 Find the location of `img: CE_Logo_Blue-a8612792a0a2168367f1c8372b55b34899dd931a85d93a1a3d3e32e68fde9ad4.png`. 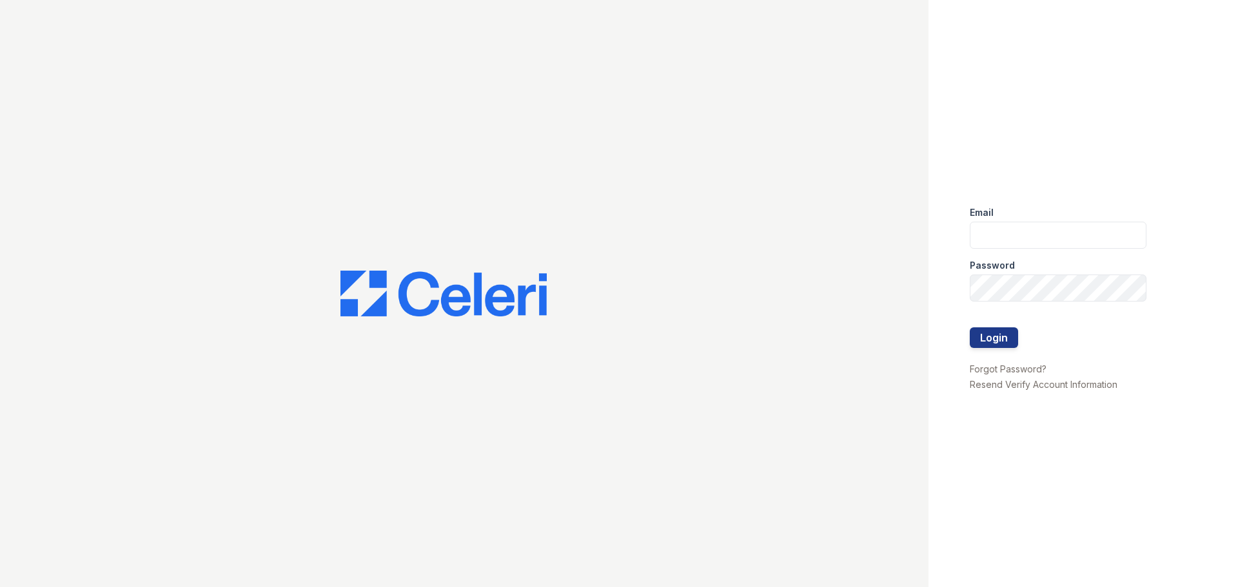

img: CE_Logo_Blue-a8612792a0a2168367f1c8372b55b34899dd931a85d93a1a3d3e32e68fde9ad4.png is located at coordinates (444, 294).